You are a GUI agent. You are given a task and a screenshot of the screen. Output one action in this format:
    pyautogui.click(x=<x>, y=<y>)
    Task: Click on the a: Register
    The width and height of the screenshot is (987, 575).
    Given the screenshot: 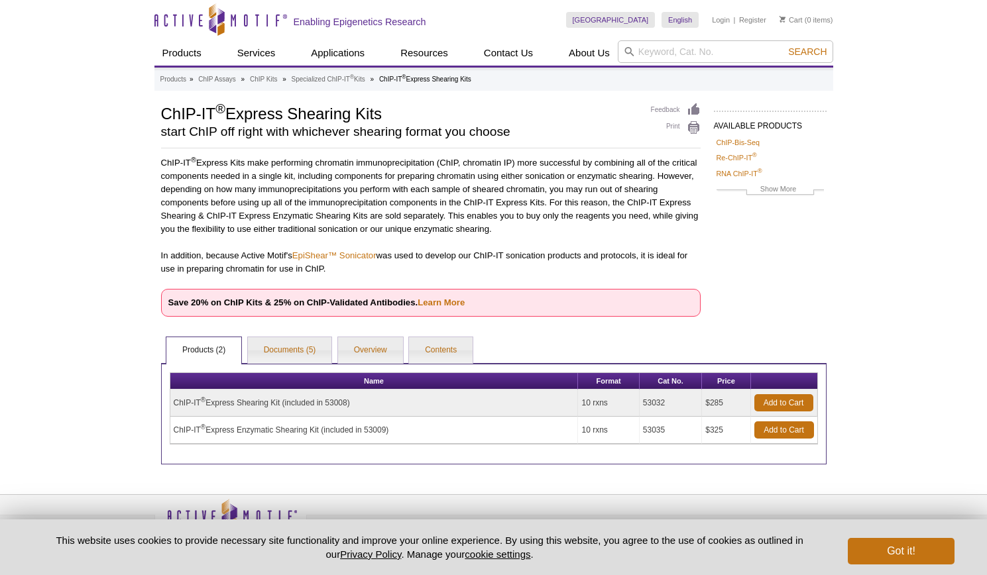 What is the action you would take?
    pyautogui.click(x=752, y=20)
    